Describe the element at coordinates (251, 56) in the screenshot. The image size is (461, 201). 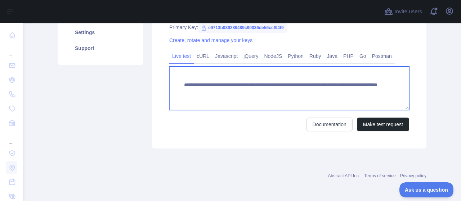
I see `a: jQuery` at that location.